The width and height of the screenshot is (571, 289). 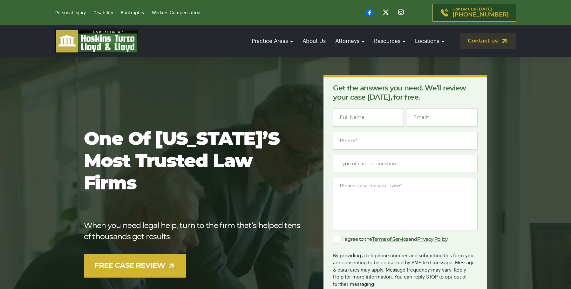 What do you see at coordinates (405, 141) in the screenshot?
I see `input: Phone*` at bounding box center [405, 141].